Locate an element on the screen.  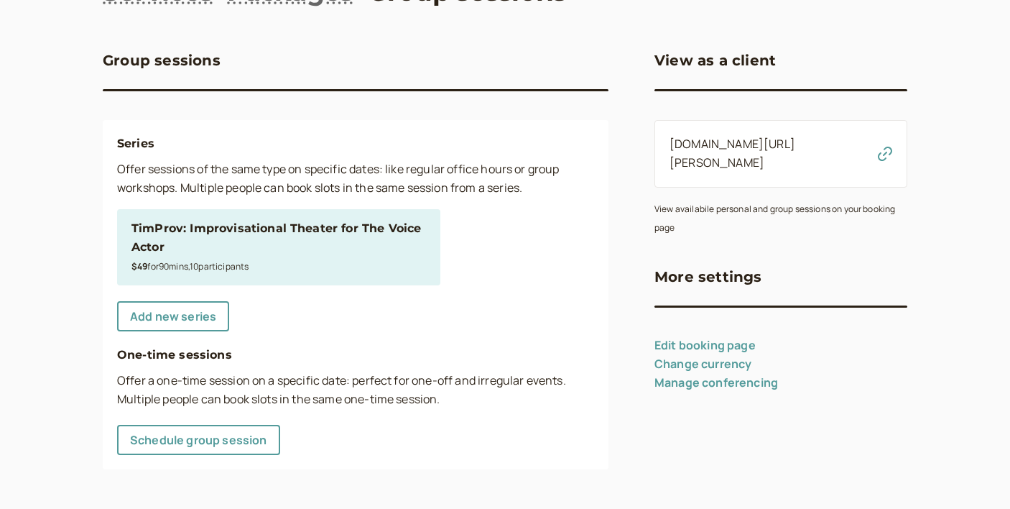
a: TimProv: Improvisational Theater for The Voice Actor$49for90mins,10participants is located at coordinates (279, 247).